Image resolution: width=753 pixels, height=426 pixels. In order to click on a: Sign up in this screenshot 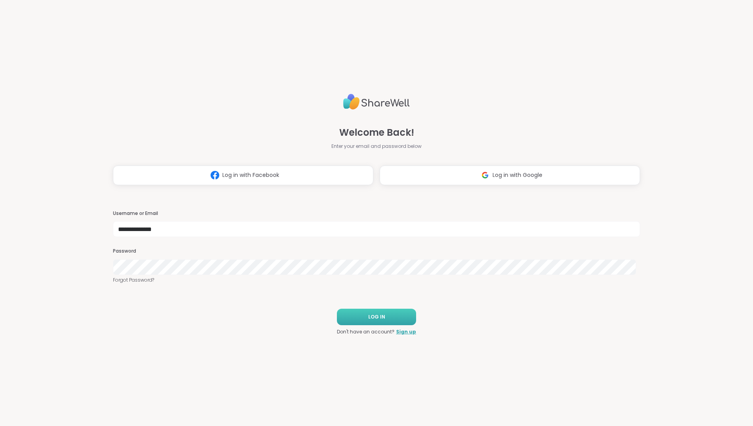, I will do `click(406, 332)`.